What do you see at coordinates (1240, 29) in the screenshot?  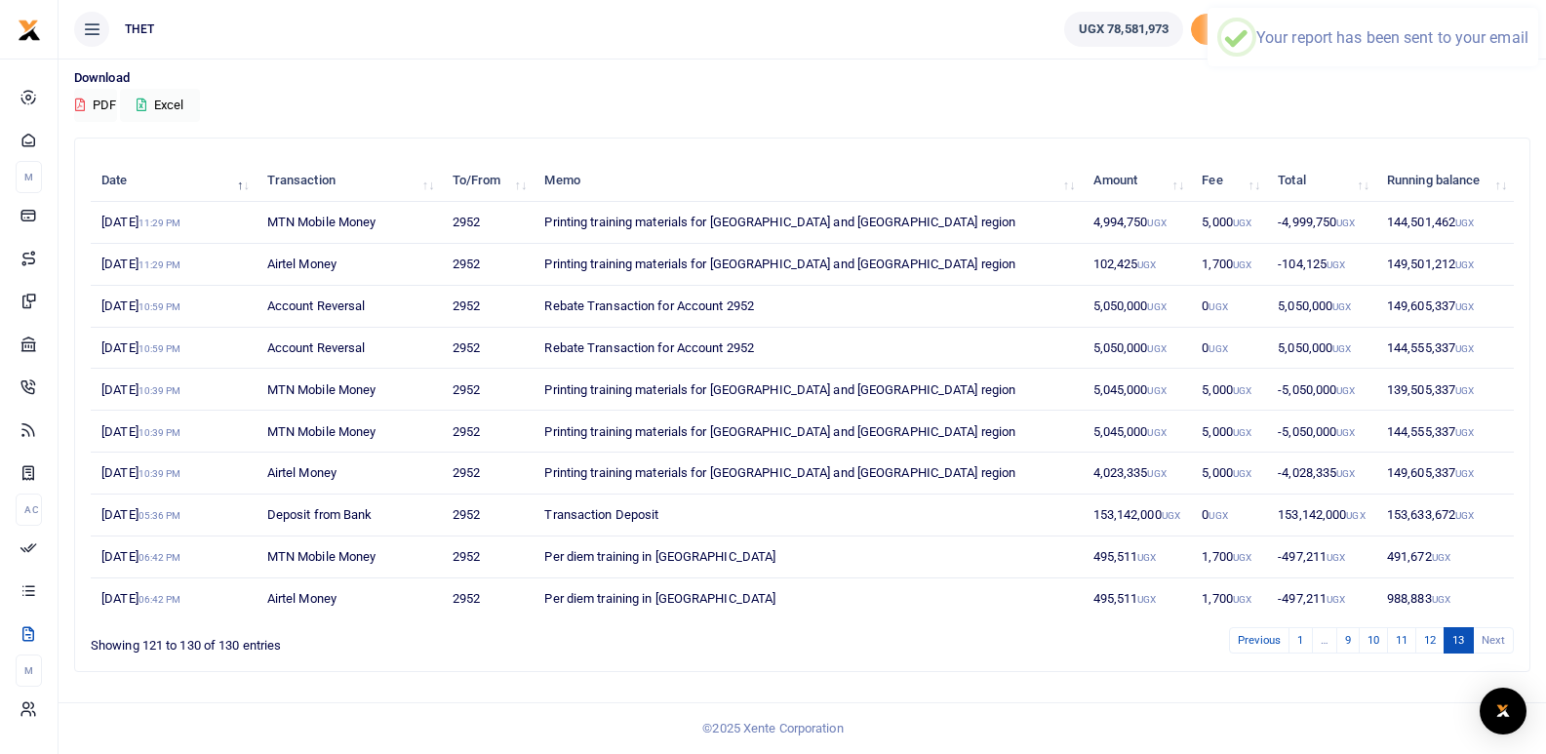 I see `li: Toup your wallet` at bounding box center [1240, 29].